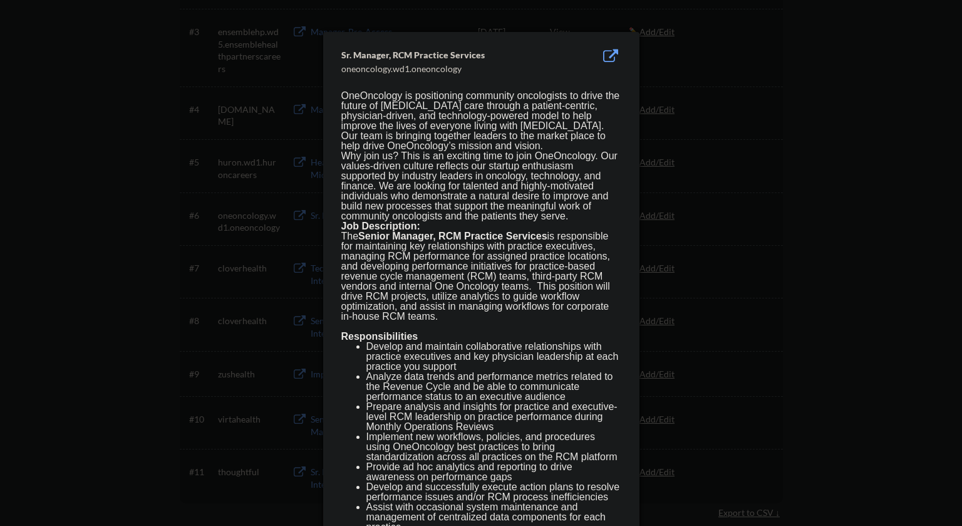  What do you see at coordinates (380, 336) in the screenshot?
I see `b: Responsibilities` at bounding box center [380, 336].